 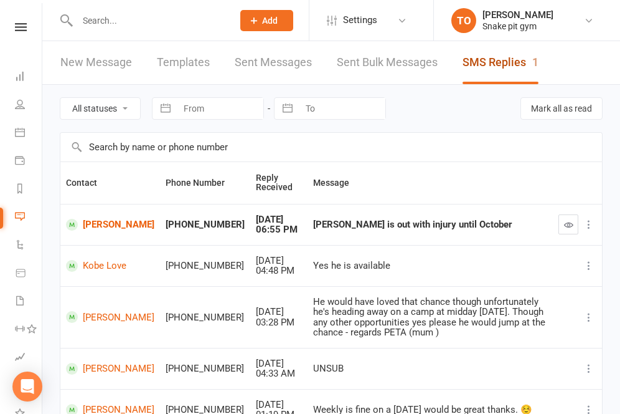 I want to click on a: Payments, so click(x=29, y=161).